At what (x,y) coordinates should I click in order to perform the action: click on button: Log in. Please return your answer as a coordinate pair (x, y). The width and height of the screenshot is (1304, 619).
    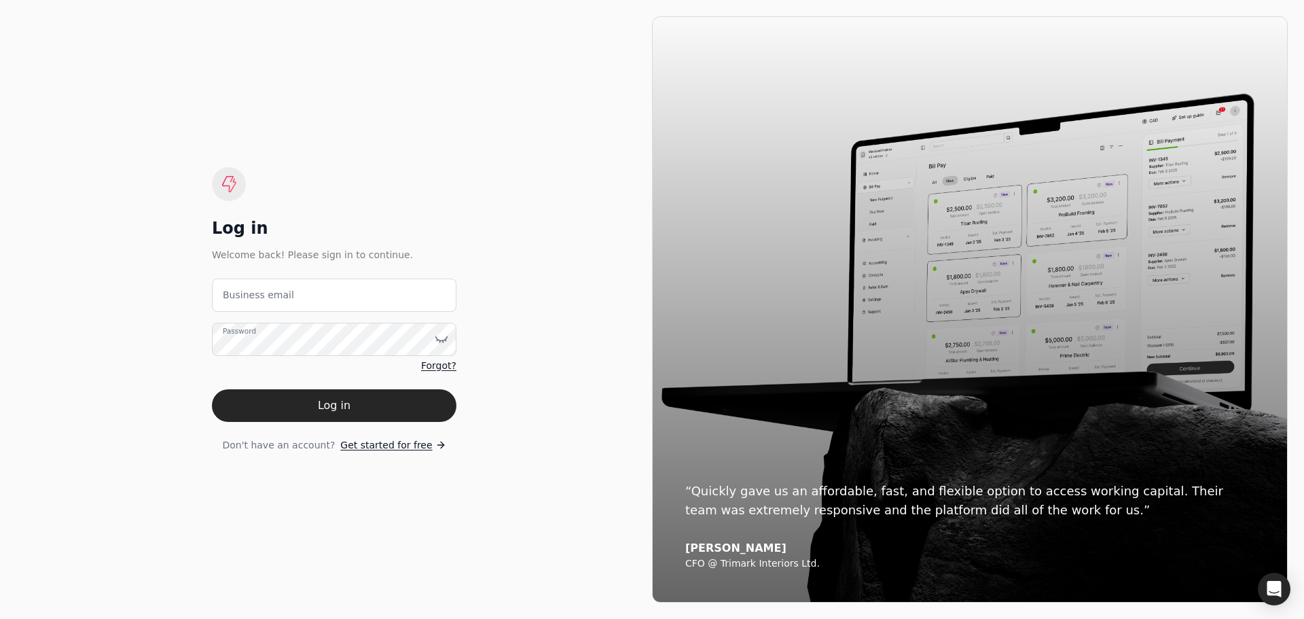
    Looking at the image, I should click on (334, 405).